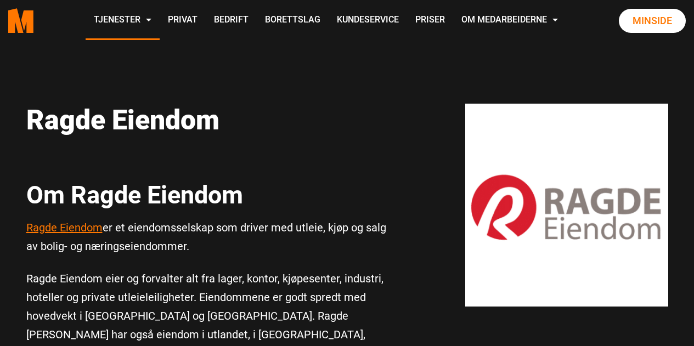  What do you see at coordinates (368, 20) in the screenshot?
I see `a: Kundeservice` at bounding box center [368, 20].